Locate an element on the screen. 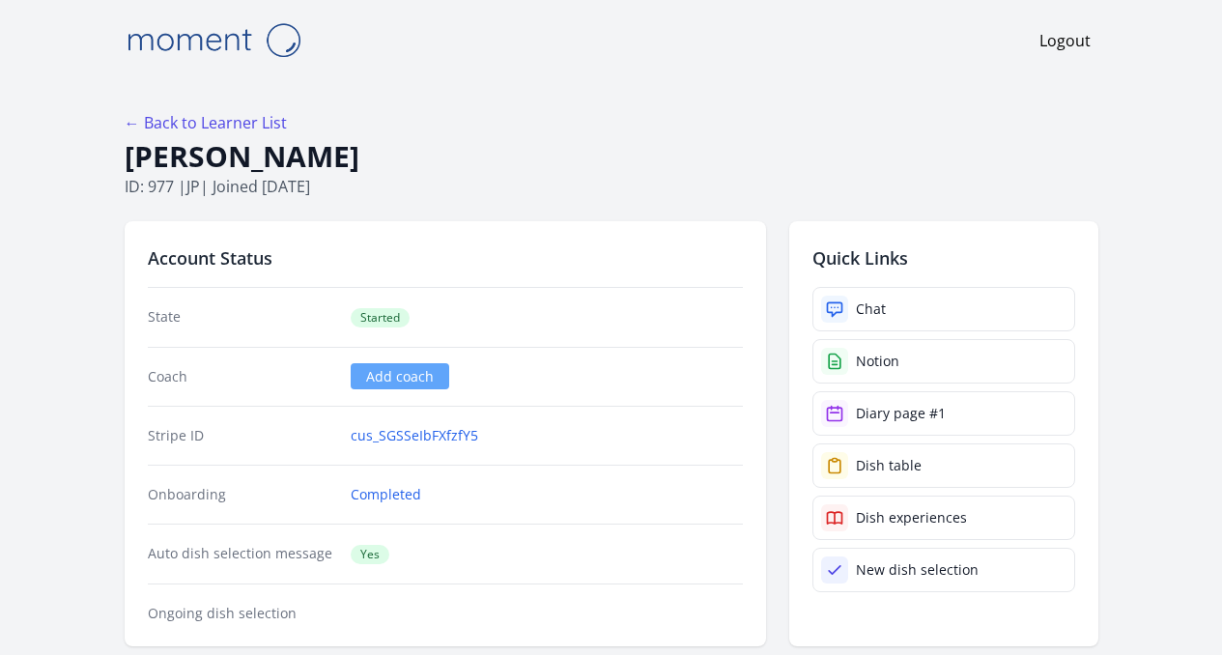  a: New dish selection is located at coordinates (944, 570).